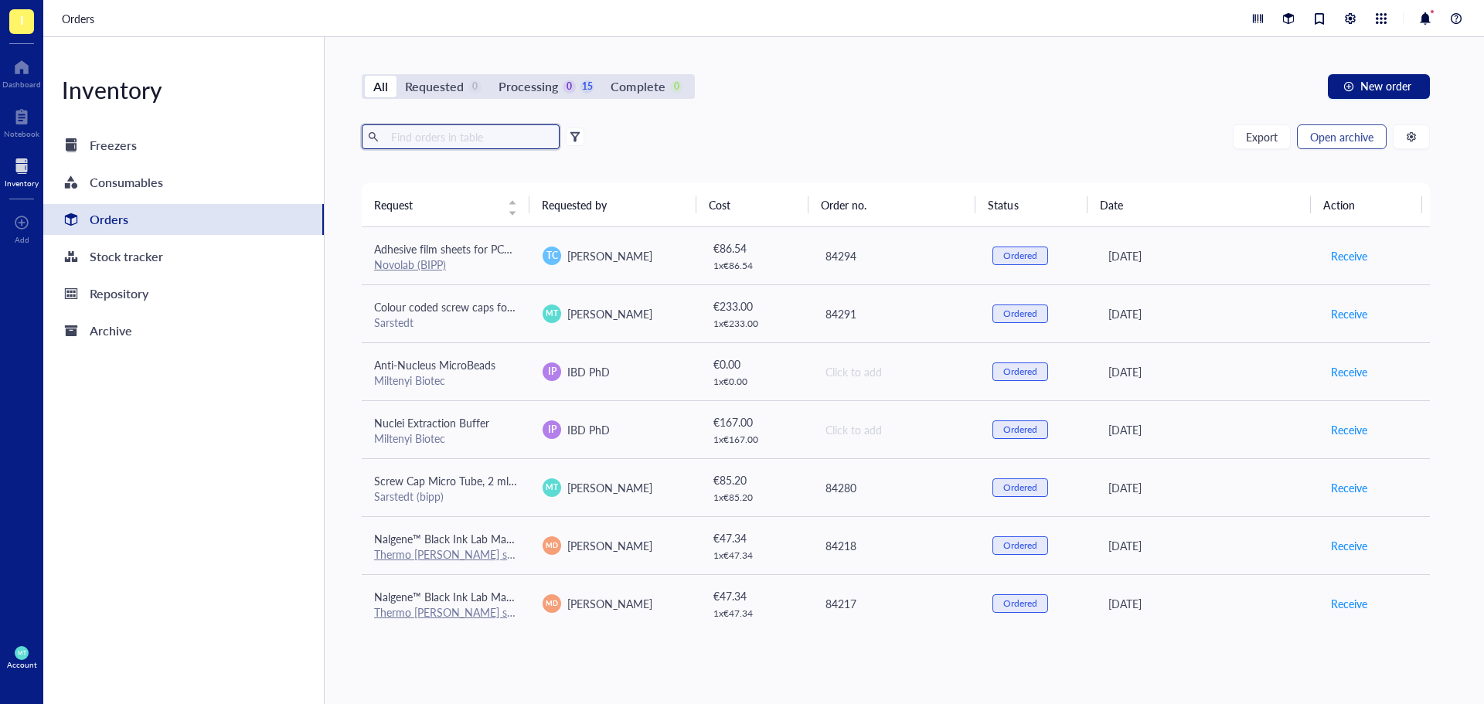 This screenshot has height=704, width=1484. I want to click on div: € 0.00, so click(757, 364).